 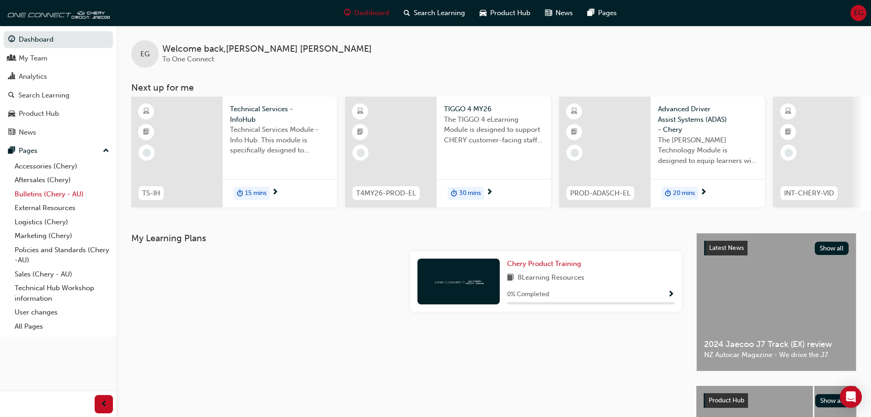 I want to click on span: TIGGO 4 MY26, so click(x=494, y=109).